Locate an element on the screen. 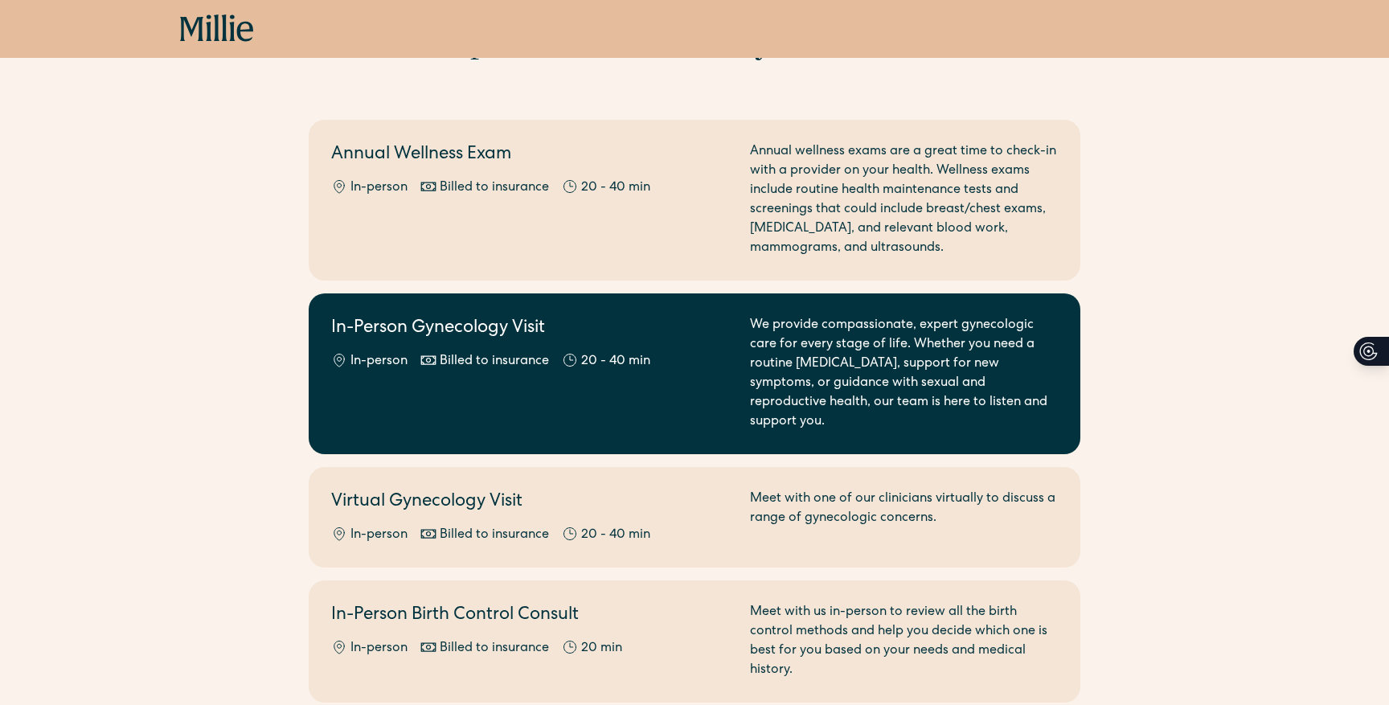  a: In-Person Birth Control ConsultIn-personBilled to insurance20 minMeet with us in-person to review... is located at coordinates (695, 641).